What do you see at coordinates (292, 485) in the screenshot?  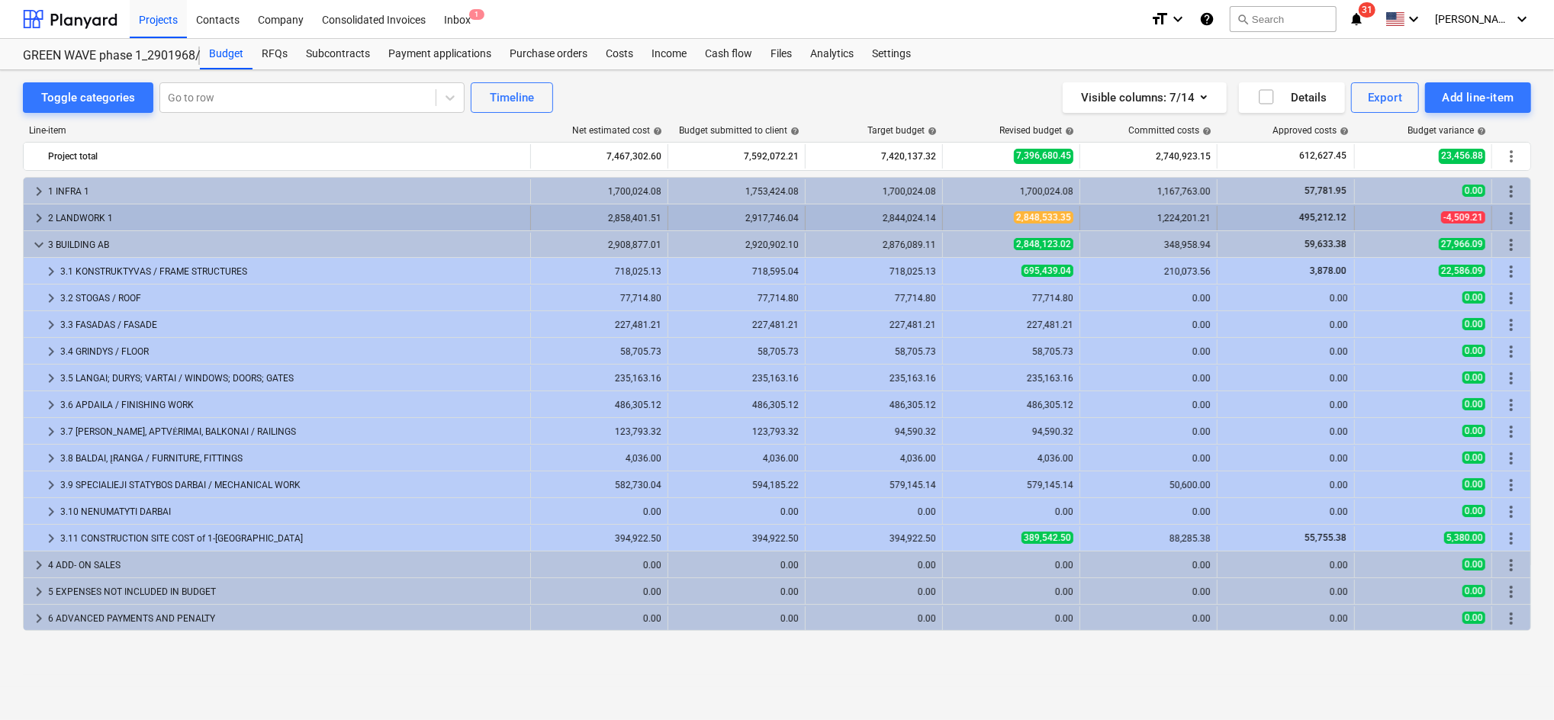 I see `div: 3.9 SPECIALIEJI STATYBOS DARBAI / MECHANICAL WORK` at bounding box center [292, 485].